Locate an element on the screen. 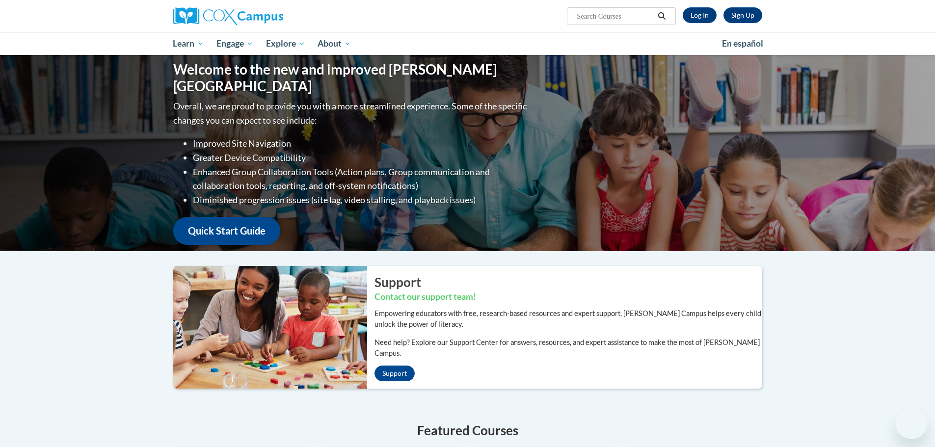 Image resolution: width=935 pixels, height=447 pixels. li: Greater Device Compatibility is located at coordinates (361, 158).